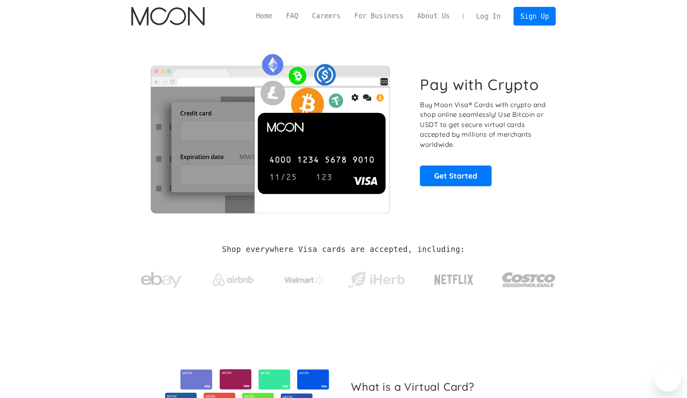 The image size is (687, 398). Describe the element at coordinates (434, 16) in the screenshot. I see `a: About Us` at that location.